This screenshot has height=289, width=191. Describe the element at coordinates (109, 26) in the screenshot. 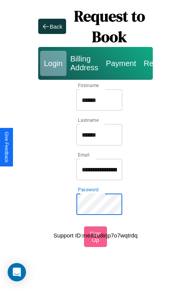

I see `h1: Request to Book` at that location.